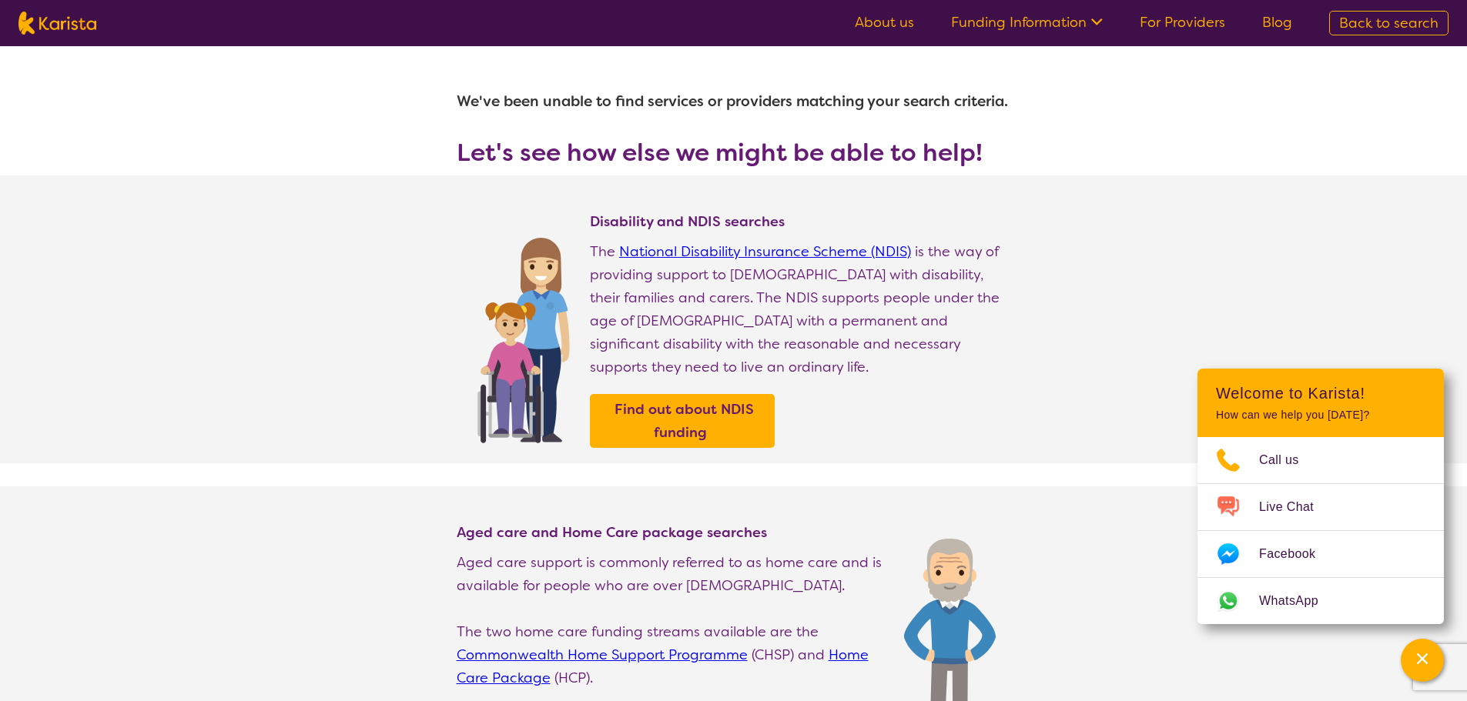 Image resolution: width=1467 pixels, height=701 pixels. I want to click on div: Channel Menu, so click(1320, 497).